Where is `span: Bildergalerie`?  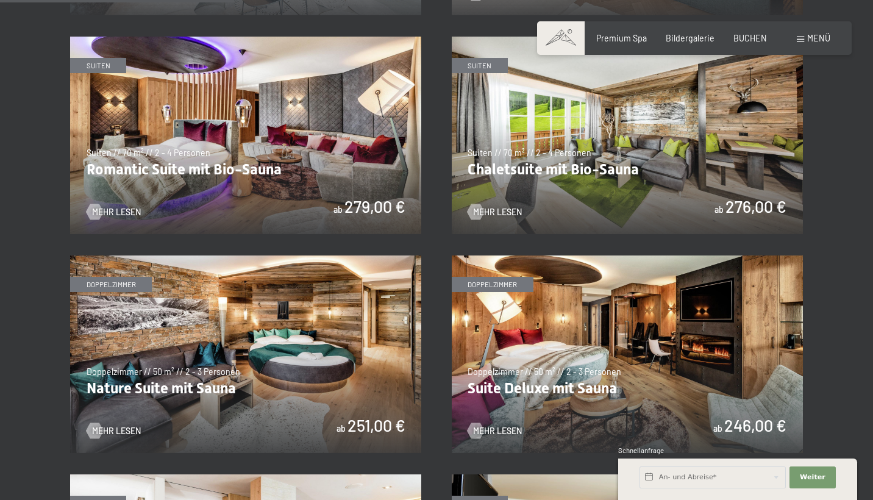 span: Bildergalerie is located at coordinates (690, 38).